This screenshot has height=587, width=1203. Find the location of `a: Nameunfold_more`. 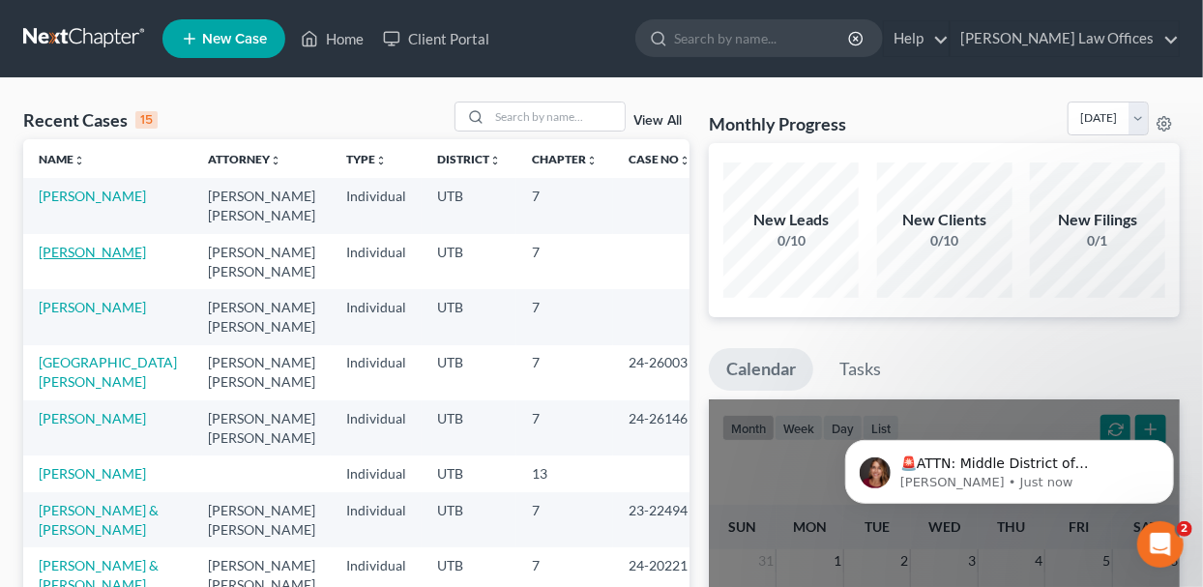

a: Nameunfold_more is located at coordinates (62, 159).